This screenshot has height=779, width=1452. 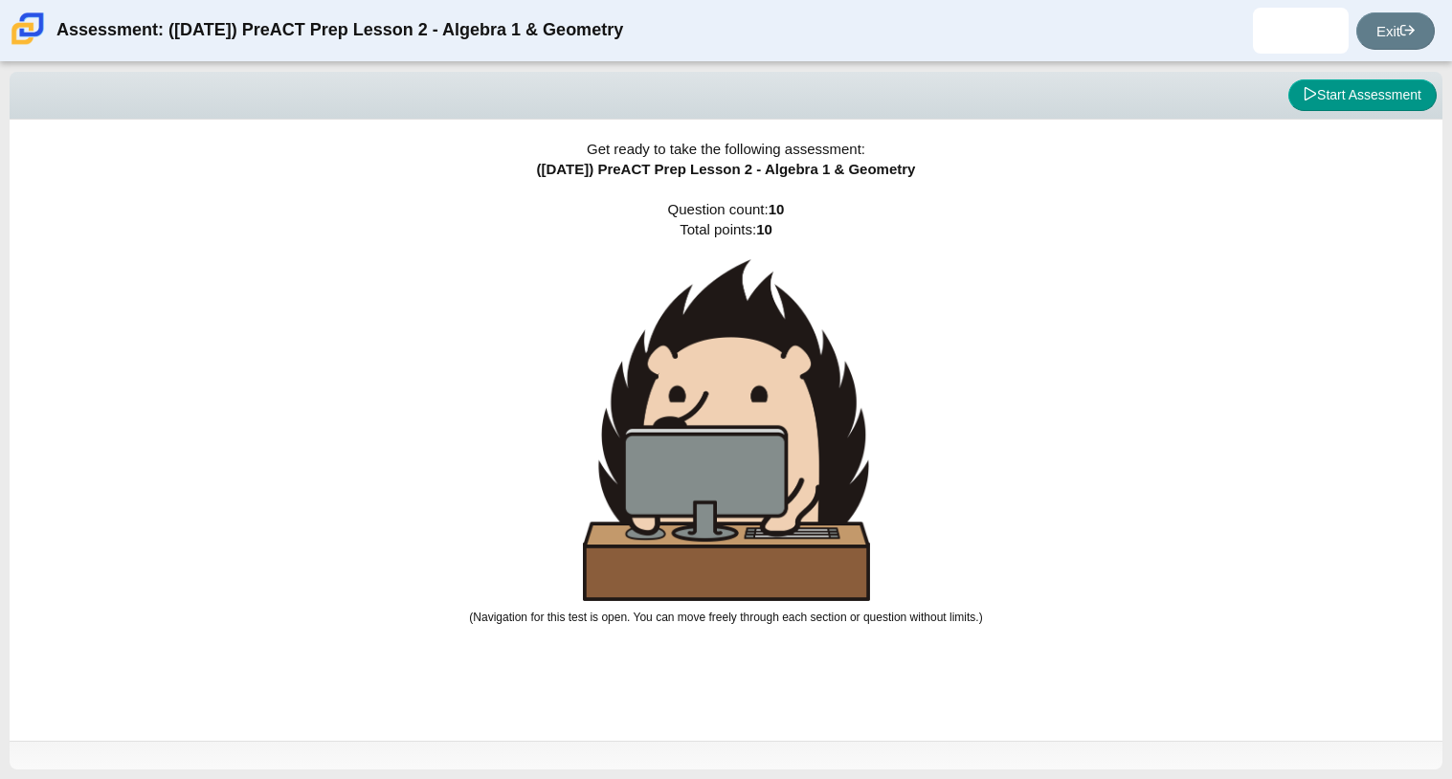 I want to click on small: (Navigation for this test is open. You can move freely through each section or question without l..., so click(x=726, y=617).